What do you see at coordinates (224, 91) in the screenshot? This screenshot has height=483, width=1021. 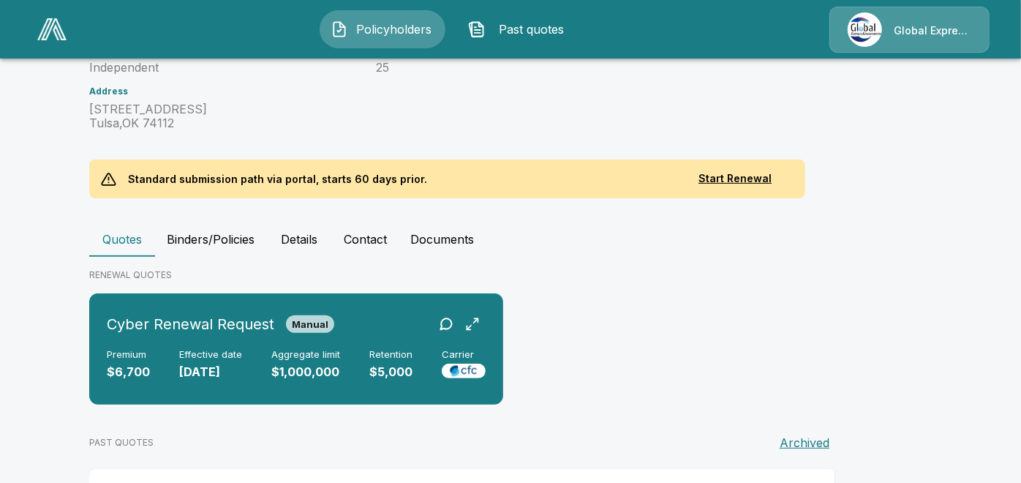 I see `h6: Address` at bounding box center [224, 91].